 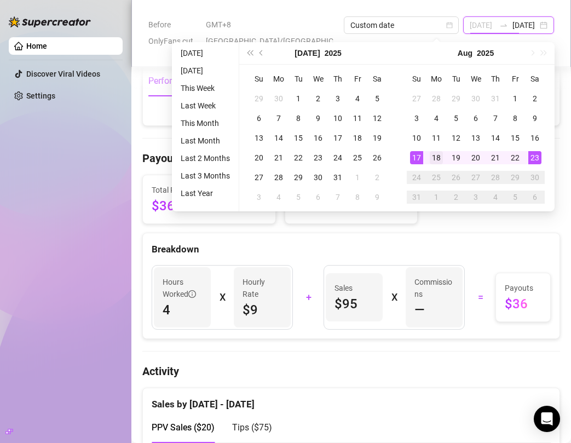 What do you see at coordinates (298, 197) in the screenshot?
I see `div: 5` at bounding box center [298, 197].